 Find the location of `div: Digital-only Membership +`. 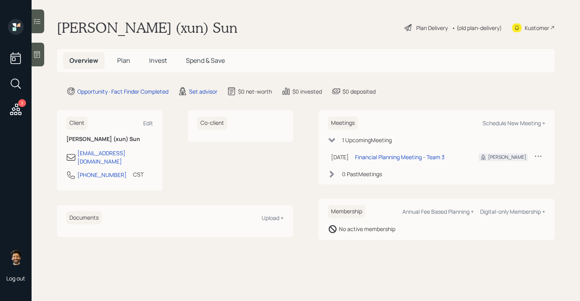

div: Digital-only Membership + is located at coordinates (512, 211).